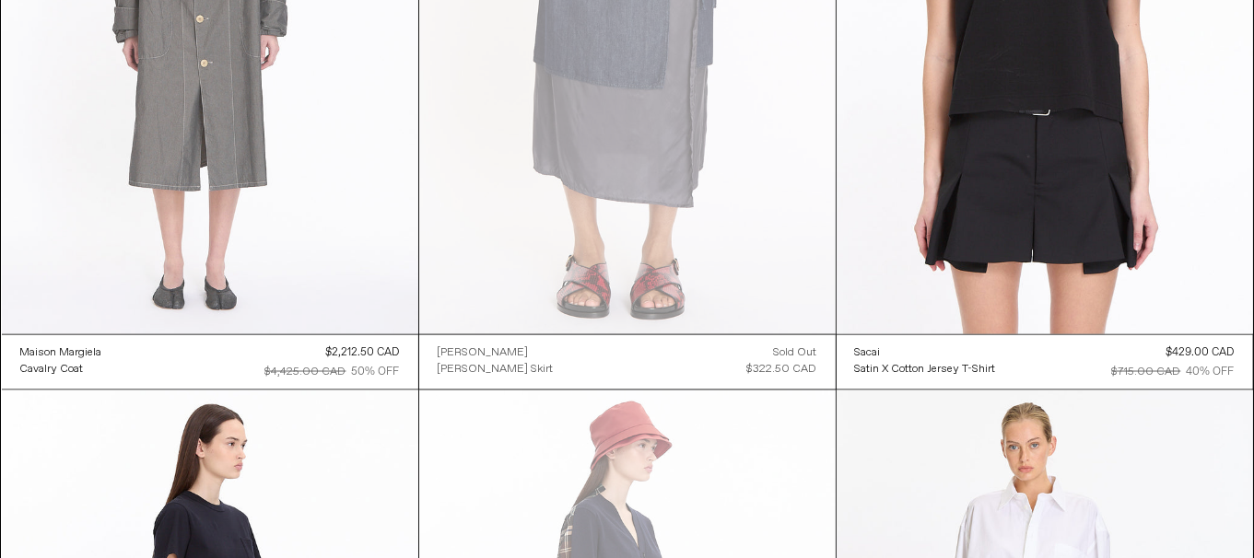 The width and height of the screenshot is (1254, 558). I want to click on div: $4,425.00 CAD, so click(306, 372).